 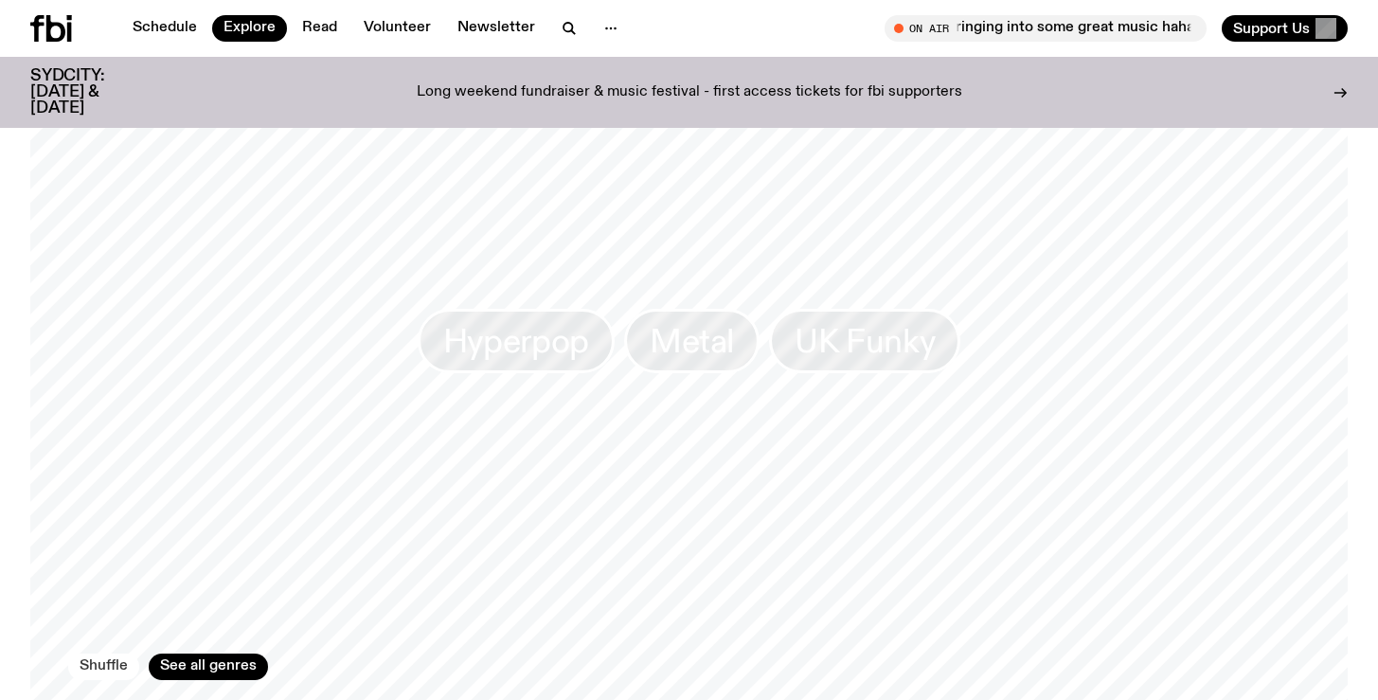 I want to click on a: Volunteer, so click(x=397, y=28).